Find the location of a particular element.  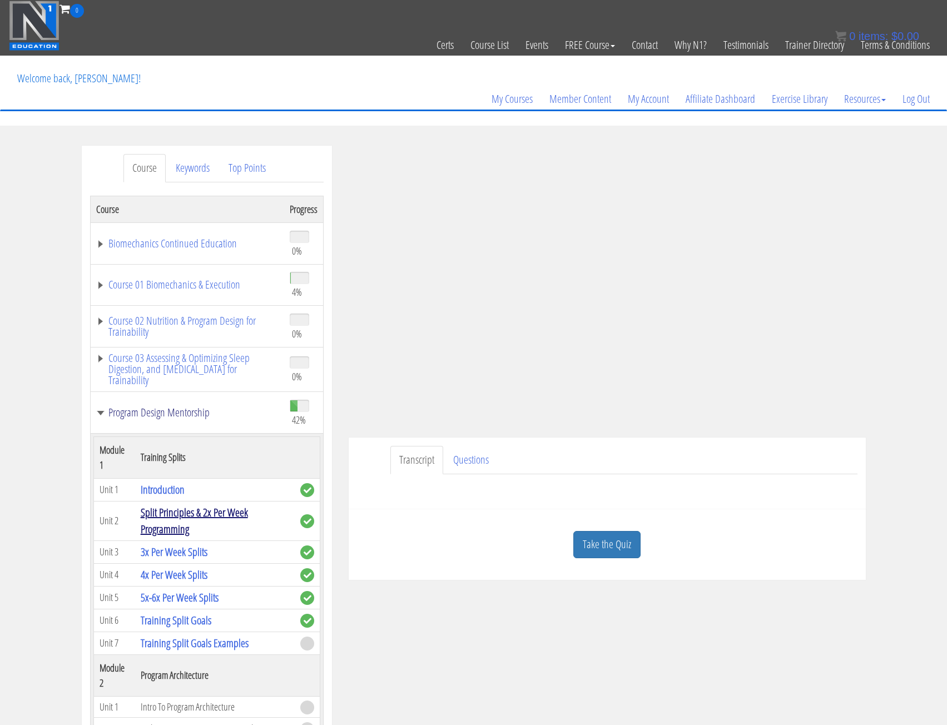

a: Program Design Mentorship is located at coordinates (187, 413).